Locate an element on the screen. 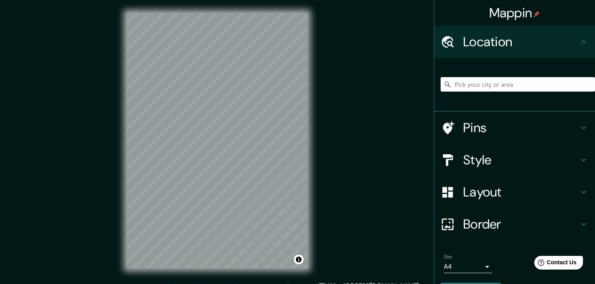 This screenshot has height=284, width=595. button: Toggle attribution is located at coordinates (299, 260).